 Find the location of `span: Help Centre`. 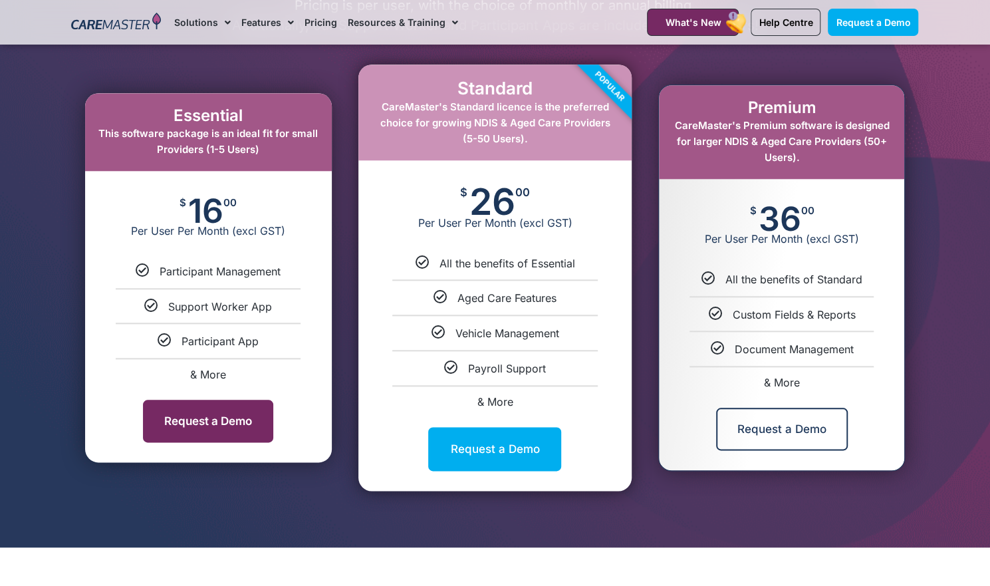

span: Help Centre is located at coordinates (785, 22).